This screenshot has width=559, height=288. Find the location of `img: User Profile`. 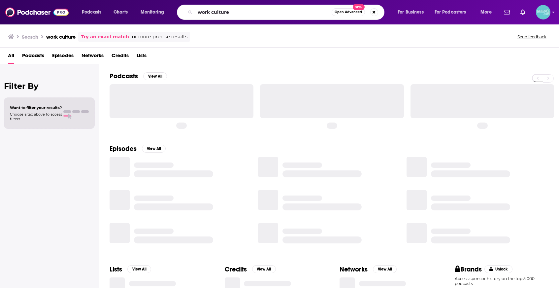

img: User Profile is located at coordinates (543, 12).